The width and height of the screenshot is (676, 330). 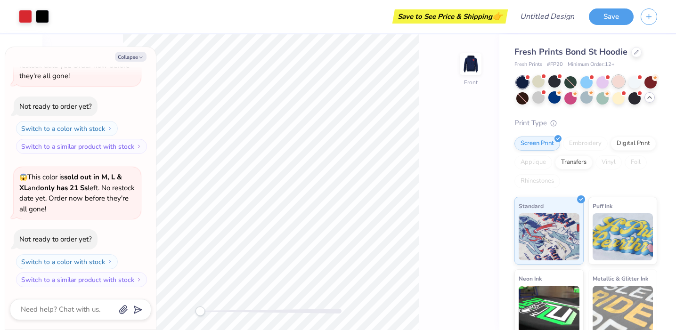 I want to click on div: Applique, so click(x=533, y=163).